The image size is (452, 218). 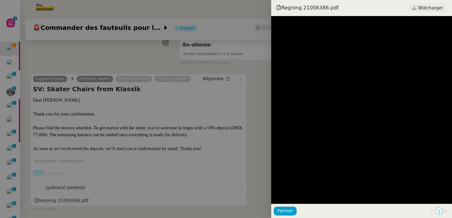 What do you see at coordinates (432, 211) in the screenshot?
I see `li: Page précédente` at bounding box center [432, 211].